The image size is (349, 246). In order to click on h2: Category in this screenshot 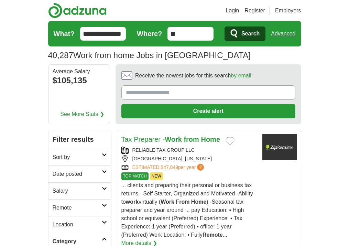, I will do `click(77, 242)`.